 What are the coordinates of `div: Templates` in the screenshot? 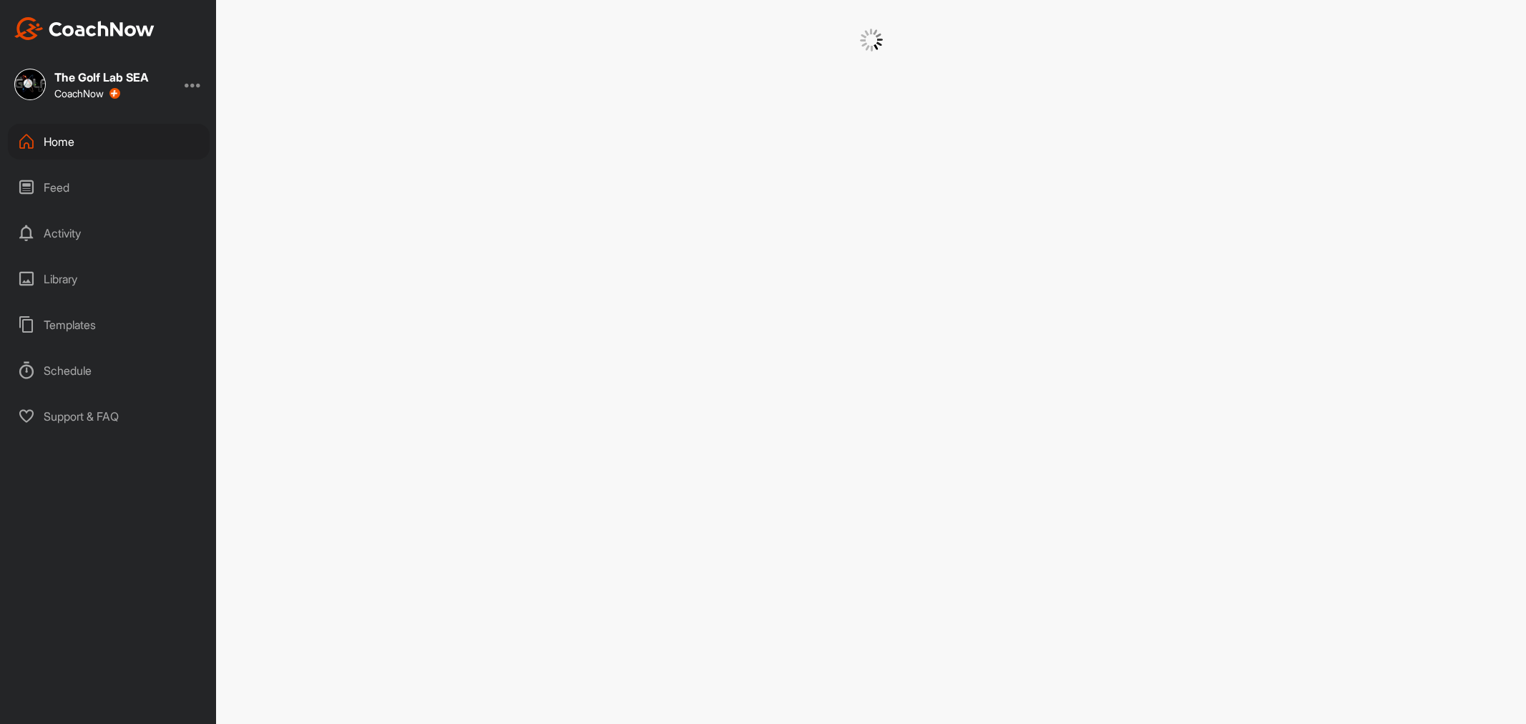 It's located at (109, 325).